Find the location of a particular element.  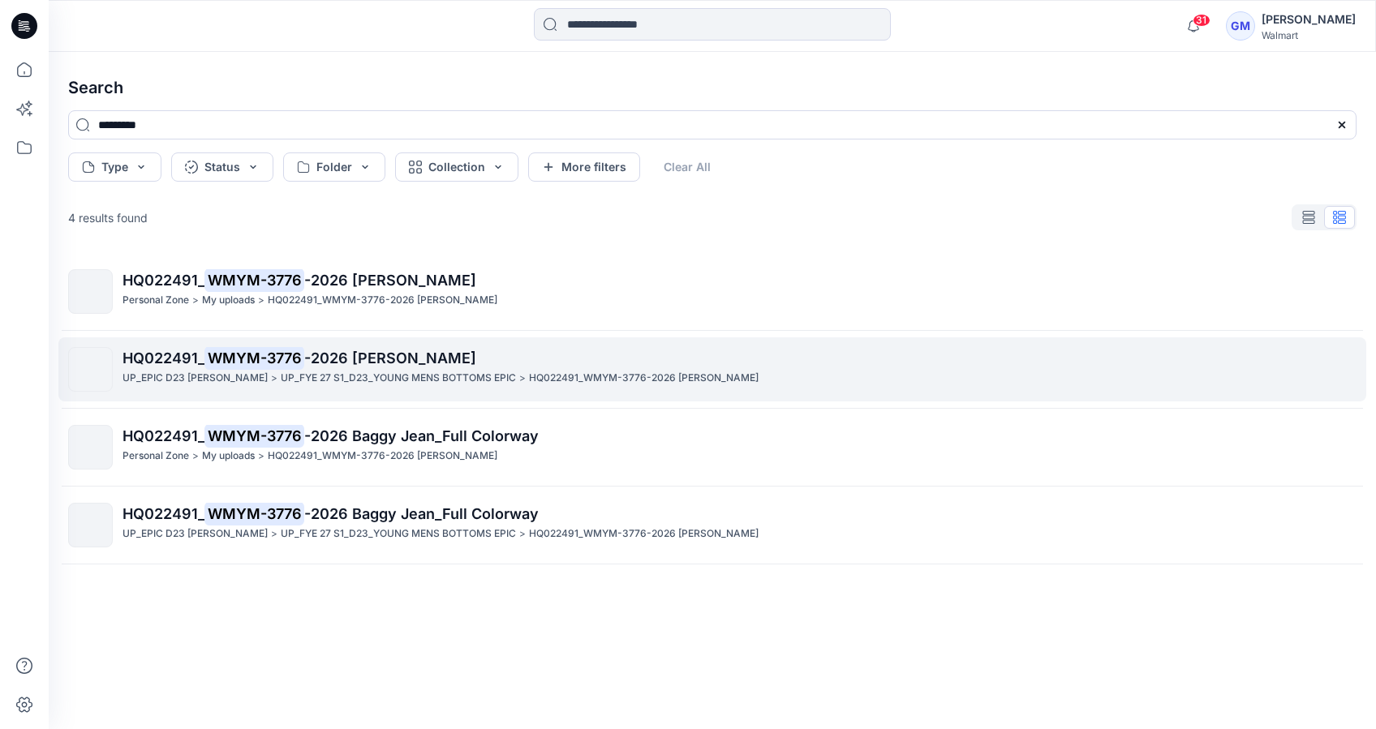

p: 4 results found is located at coordinates (108, 217).